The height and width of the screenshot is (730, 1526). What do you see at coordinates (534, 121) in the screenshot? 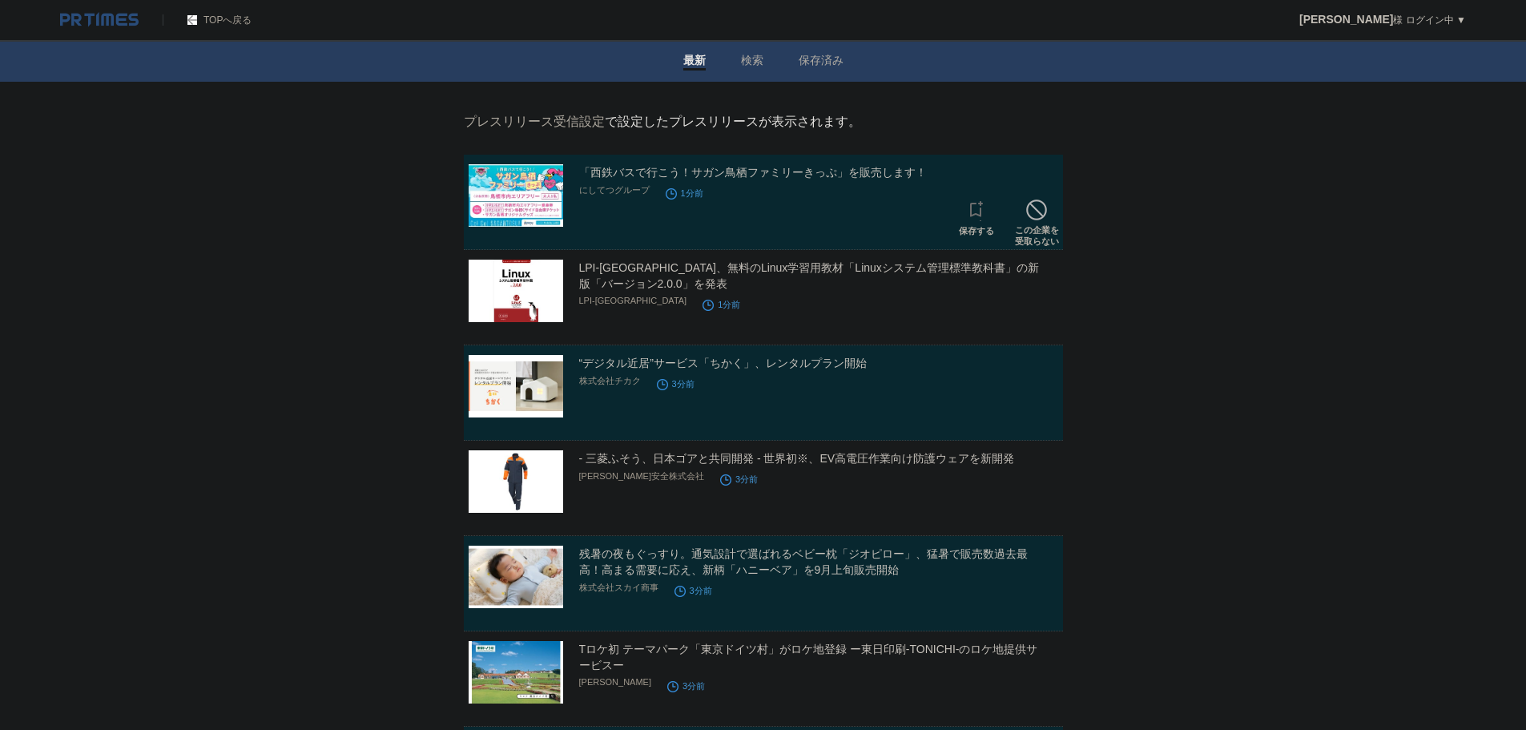
I see `a: プレスリリース受信設定` at bounding box center [534, 121].